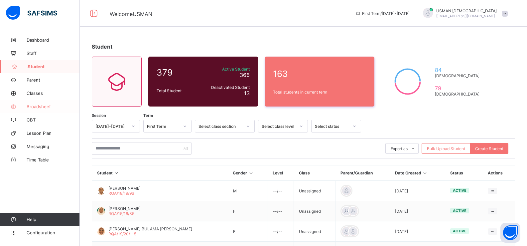 The height and width of the screenshot is (246, 527). What do you see at coordinates (247, 93) in the screenshot?
I see `span: 13` at bounding box center [247, 93].